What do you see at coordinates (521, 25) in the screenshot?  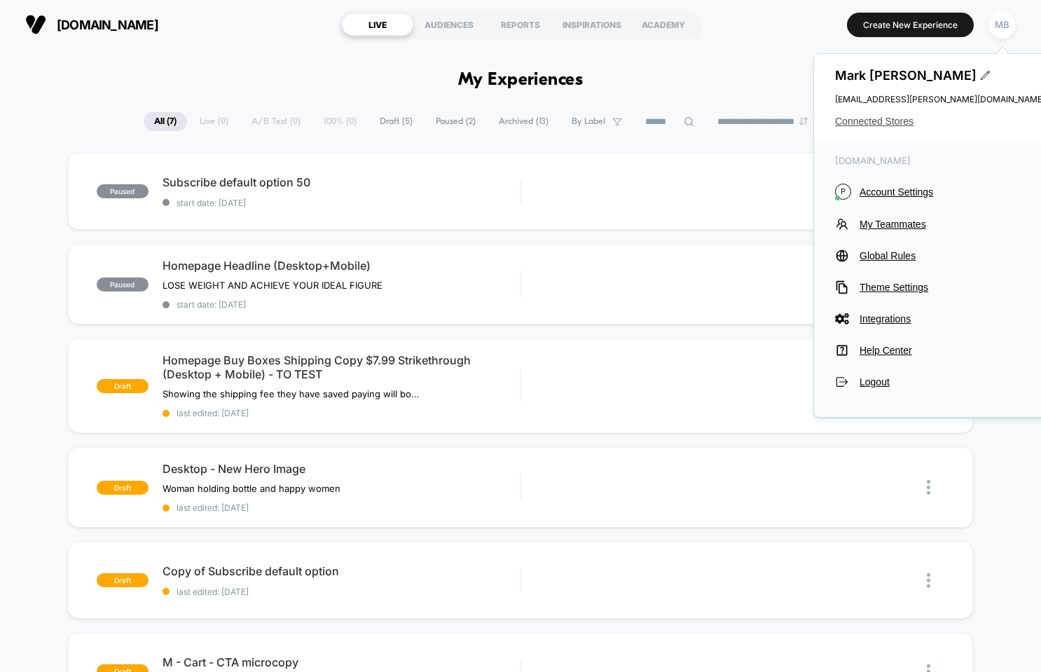 I see `div: REPORTS` at bounding box center [521, 25].